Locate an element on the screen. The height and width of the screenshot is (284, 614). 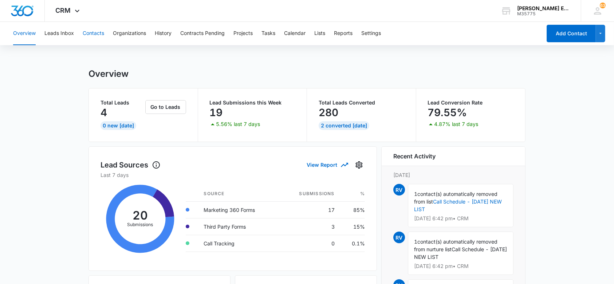
td: 15% is located at coordinates (352, 226).